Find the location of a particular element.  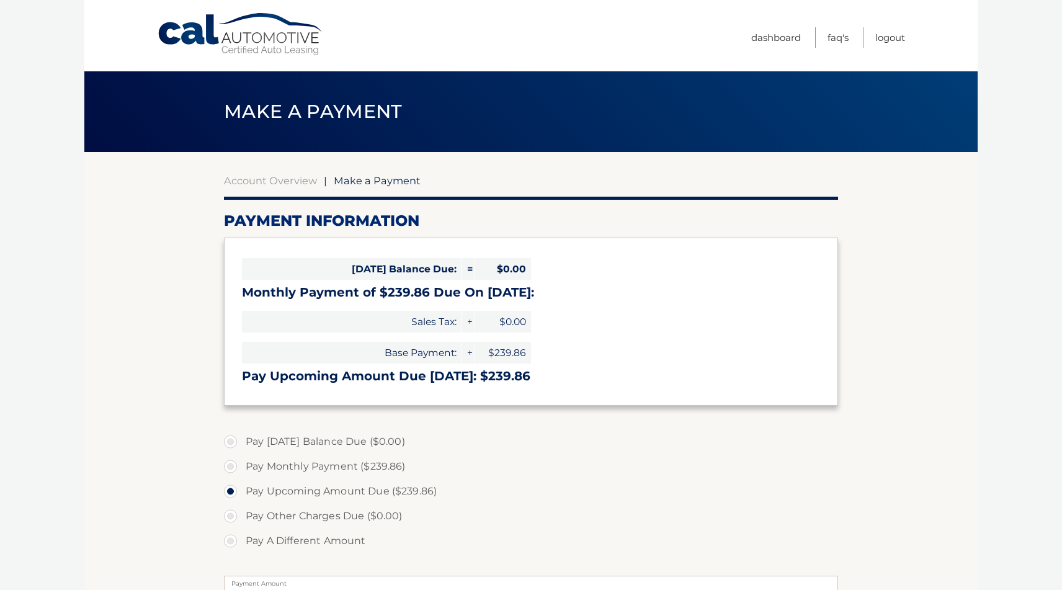

label: Pay Other Charges Due ($0.00) is located at coordinates (531, 516).